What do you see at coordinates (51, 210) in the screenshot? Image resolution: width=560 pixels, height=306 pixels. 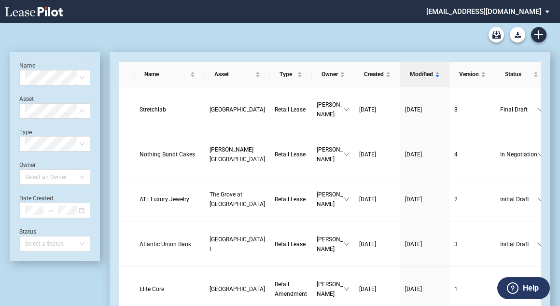 I see `span: to` at bounding box center [51, 210].